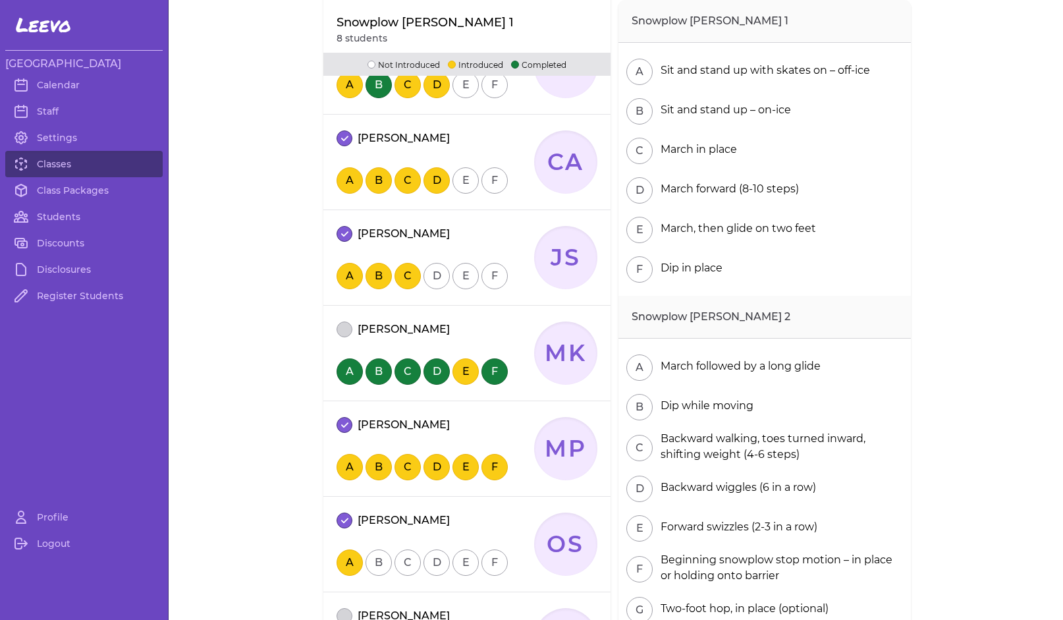 The width and height of the screenshot is (1063, 620). What do you see at coordinates (566, 162) in the screenshot?
I see `text: CA` at bounding box center [566, 162].